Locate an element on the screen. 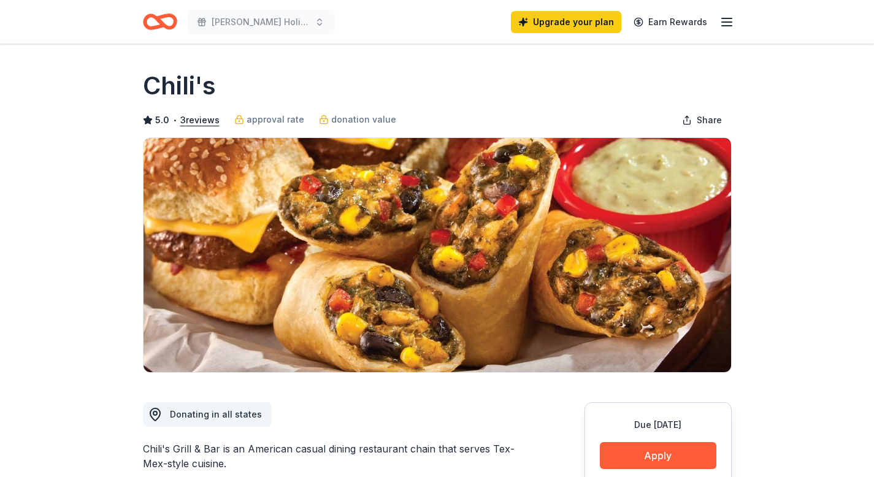 Image resolution: width=874 pixels, height=477 pixels. a: donation value is located at coordinates (358, 120).